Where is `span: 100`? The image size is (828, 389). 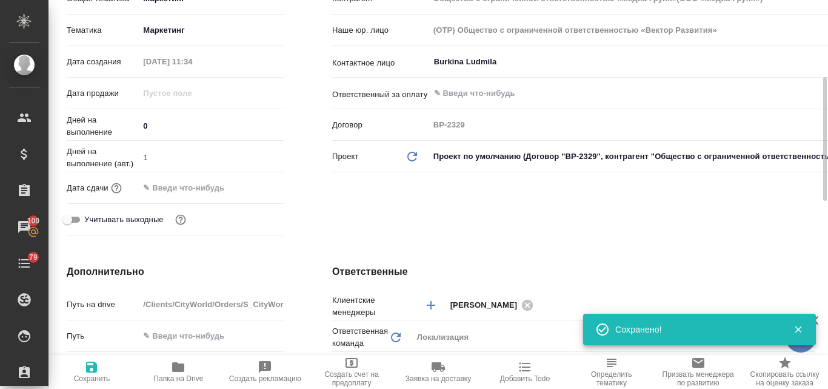
span: 100 is located at coordinates (33, 221).